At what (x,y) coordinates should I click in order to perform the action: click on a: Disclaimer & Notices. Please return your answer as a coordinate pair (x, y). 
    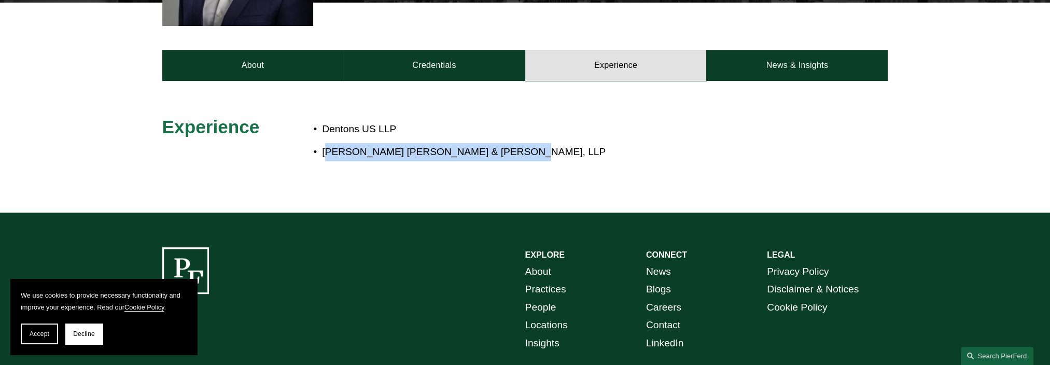
    Looking at the image, I should click on (812, 289).